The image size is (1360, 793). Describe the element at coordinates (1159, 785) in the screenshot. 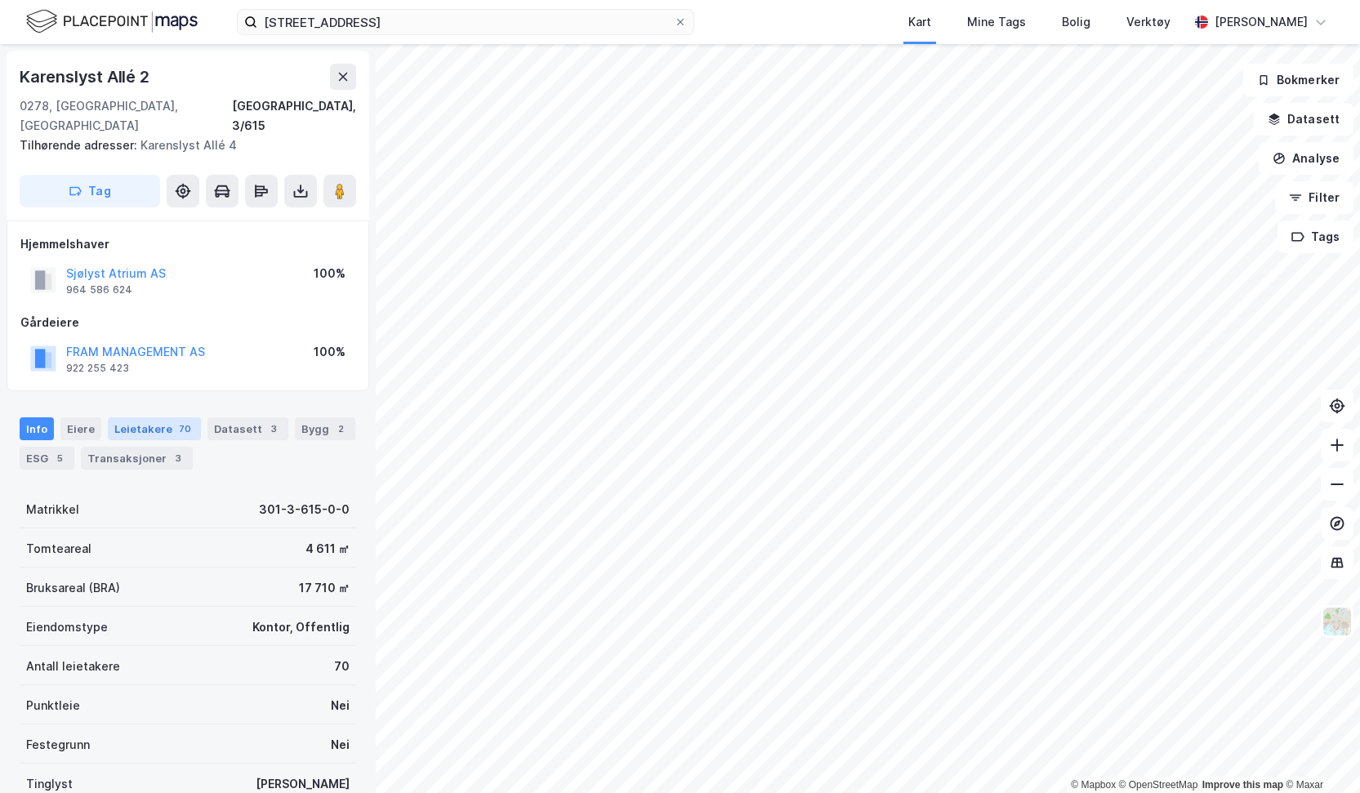

I see `a: OpenStreetMap` at that location.